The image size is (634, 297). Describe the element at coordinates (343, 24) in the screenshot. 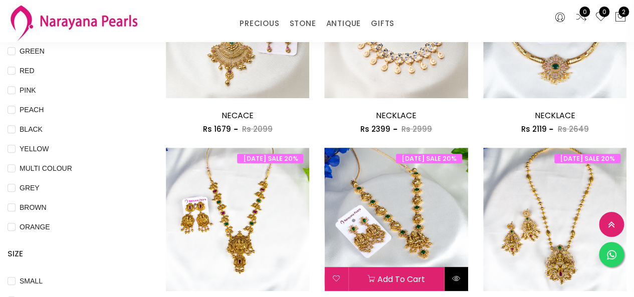

I see `a: ANTIQUE` at that location.